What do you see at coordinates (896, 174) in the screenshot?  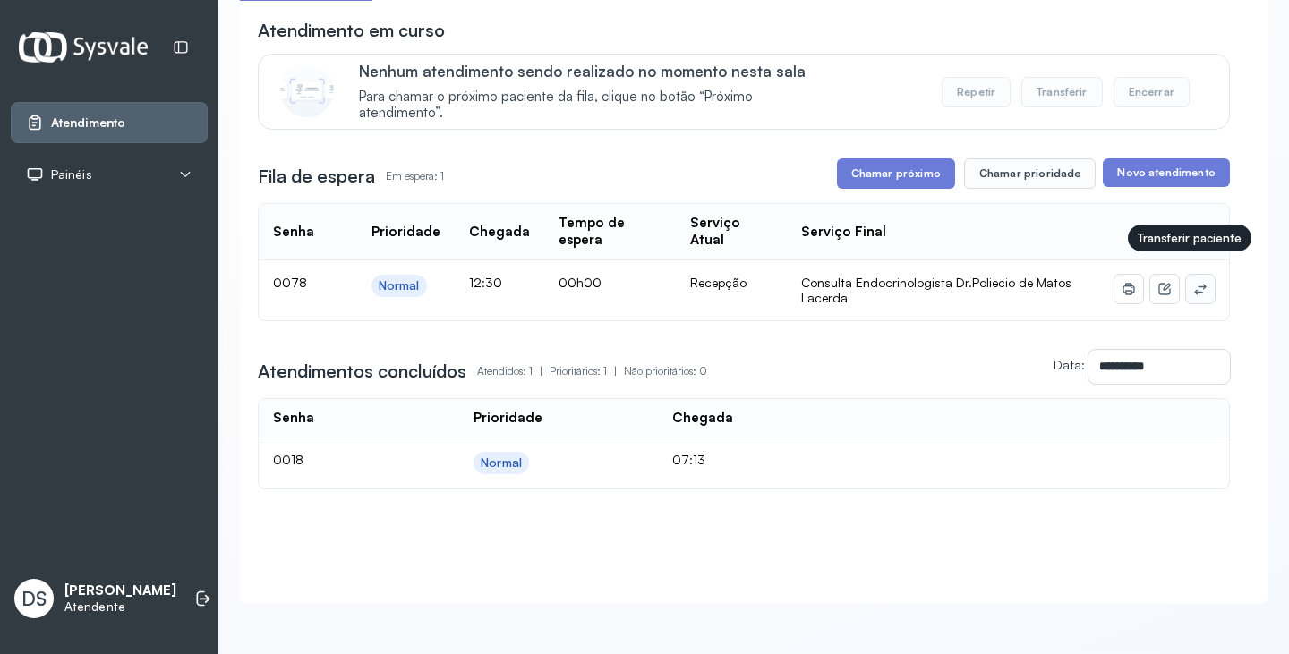 I see `button: Chamar próximo` at bounding box center [896, 174].